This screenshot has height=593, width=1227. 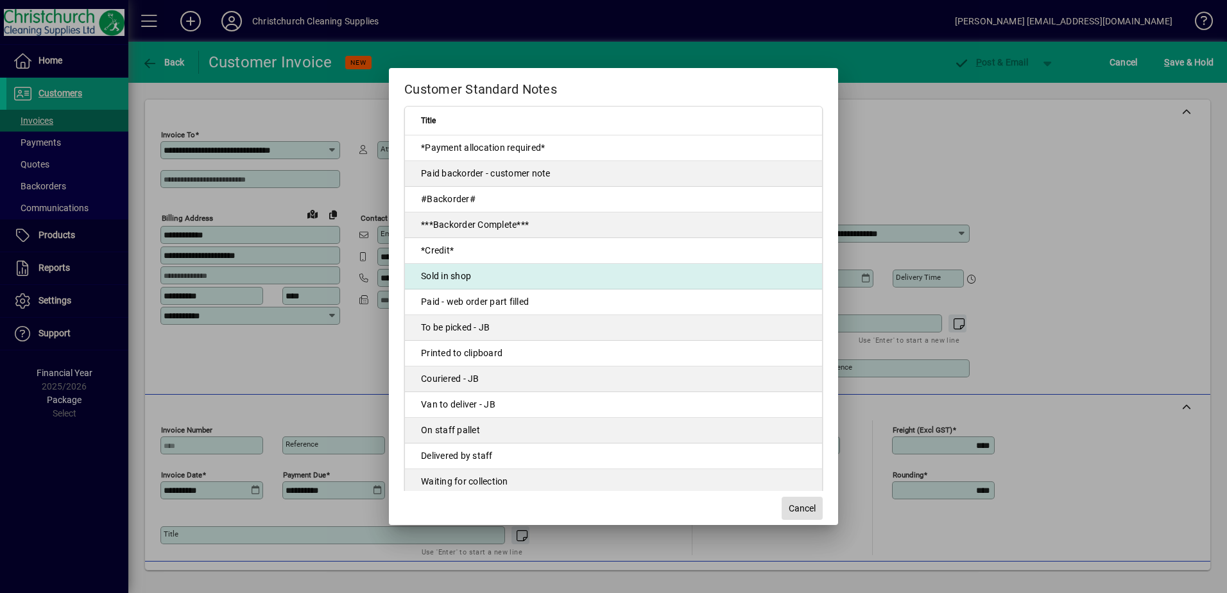 What do you see at coordinates (614, 277) in the screenshot?
I see `td: Sold in shop` at bounding box center [614, 277].